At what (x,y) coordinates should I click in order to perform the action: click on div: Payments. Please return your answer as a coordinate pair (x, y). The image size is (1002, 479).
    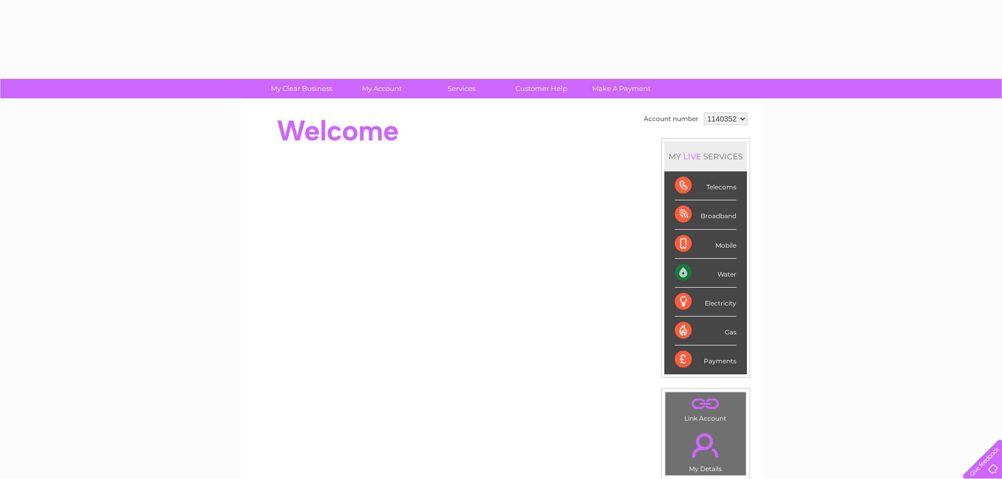
    Looking at the image, I should click on (705, 360).